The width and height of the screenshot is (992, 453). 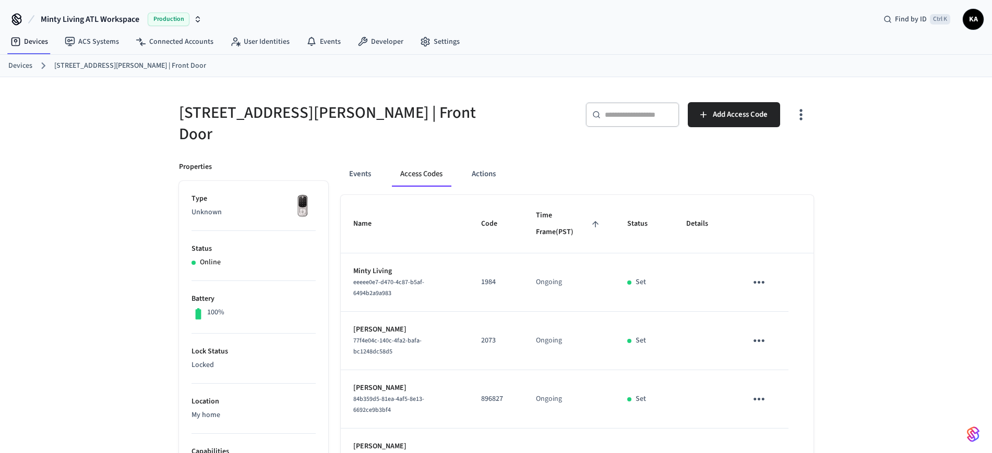 What do you see at coordinates (303, 207) in the screenshot?
I see `img: Yale Assure Touchscreen Wifi Smart Lock, Satin Nickel, Front` at bounding box center [303, 207].